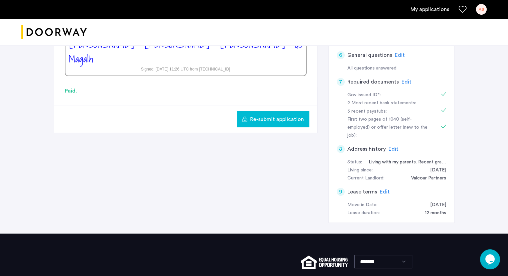  I want to click on div: 8, so click(341, 149).